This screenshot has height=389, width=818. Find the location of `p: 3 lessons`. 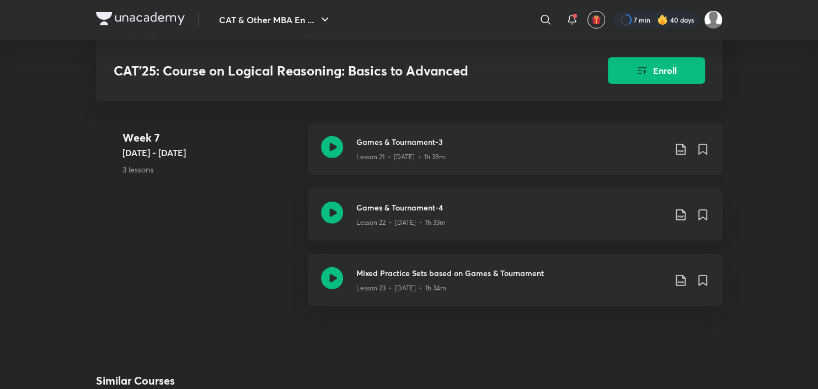

p: 3 lessons is located at coordinates (211, 169).